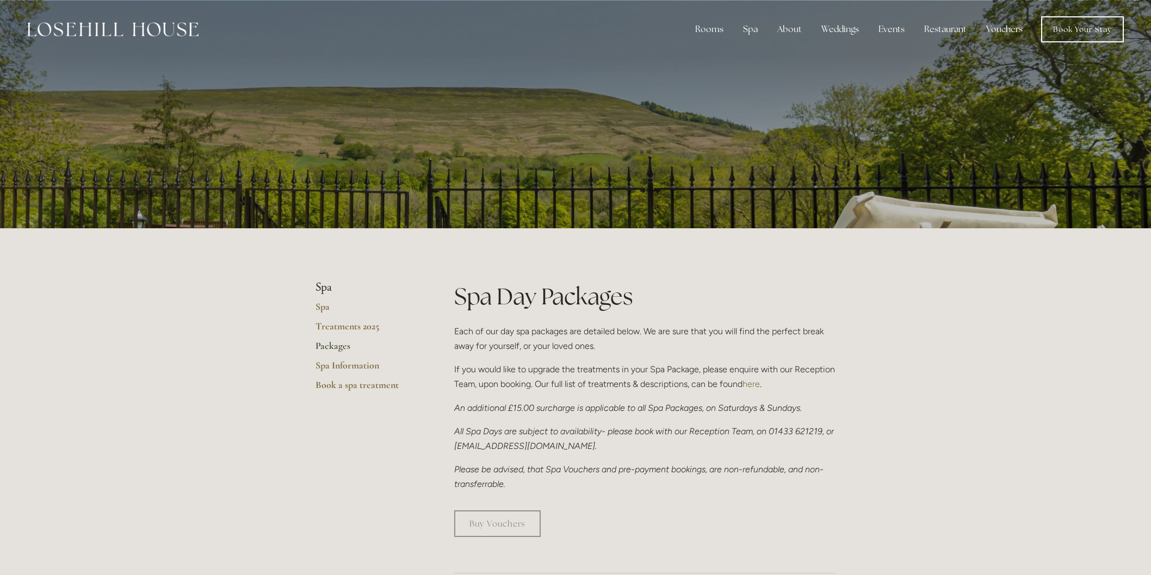 This screenshot has height=575, width=1151. I want to click on a: Packages, so click(367, 350).